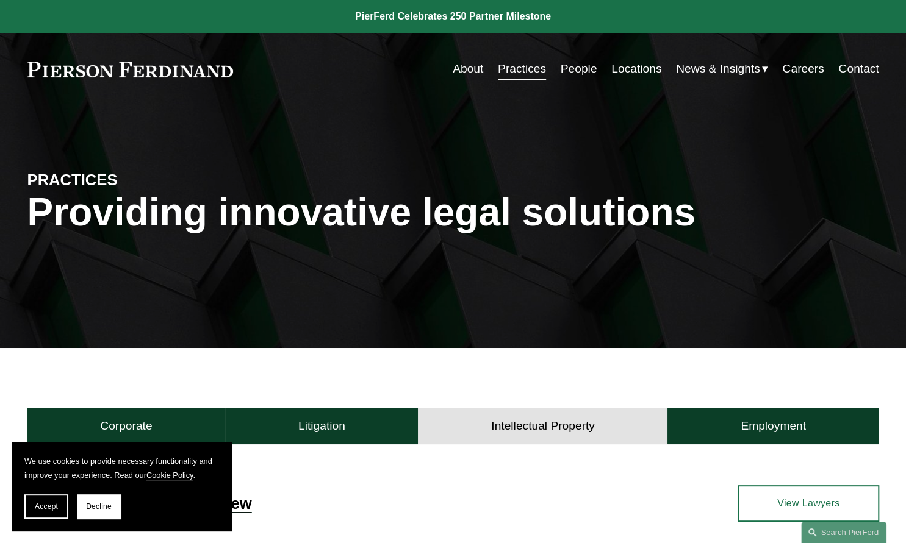 The height and width of the screenshot is (543, 906). What do you see at coordinates (122, 487) in the screenshot?
I see `section: Cookie banner` at bounding box center [122, 487].